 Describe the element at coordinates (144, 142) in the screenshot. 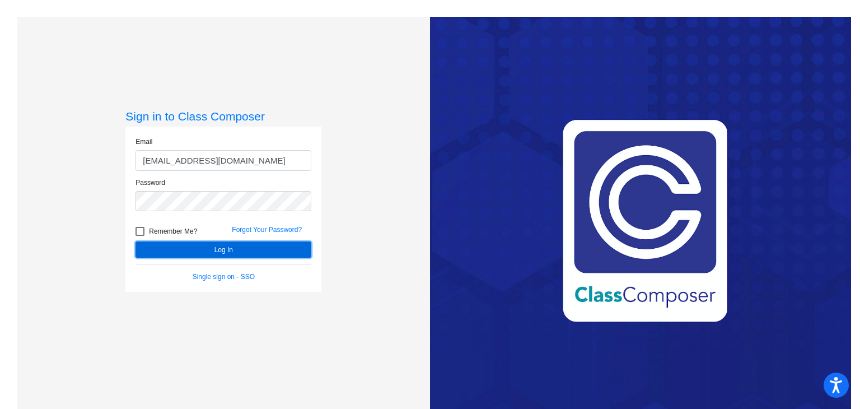

I see `label: Email` at that location.